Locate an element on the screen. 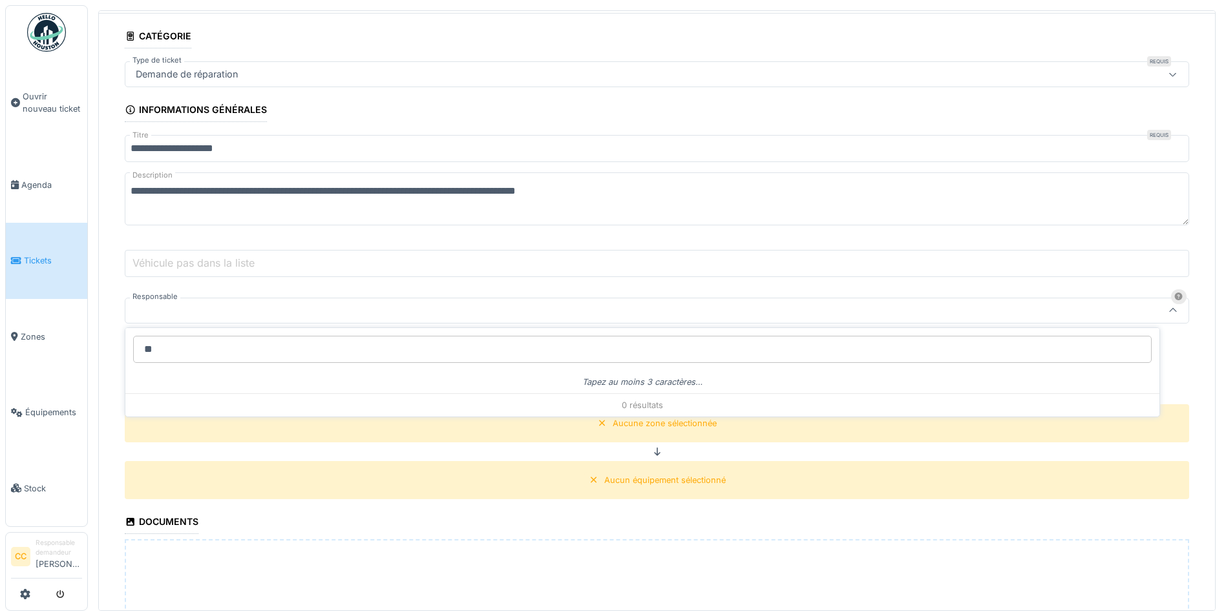 The image size is (1226, 616). a: Agenda is located at coordinates (47, 185).